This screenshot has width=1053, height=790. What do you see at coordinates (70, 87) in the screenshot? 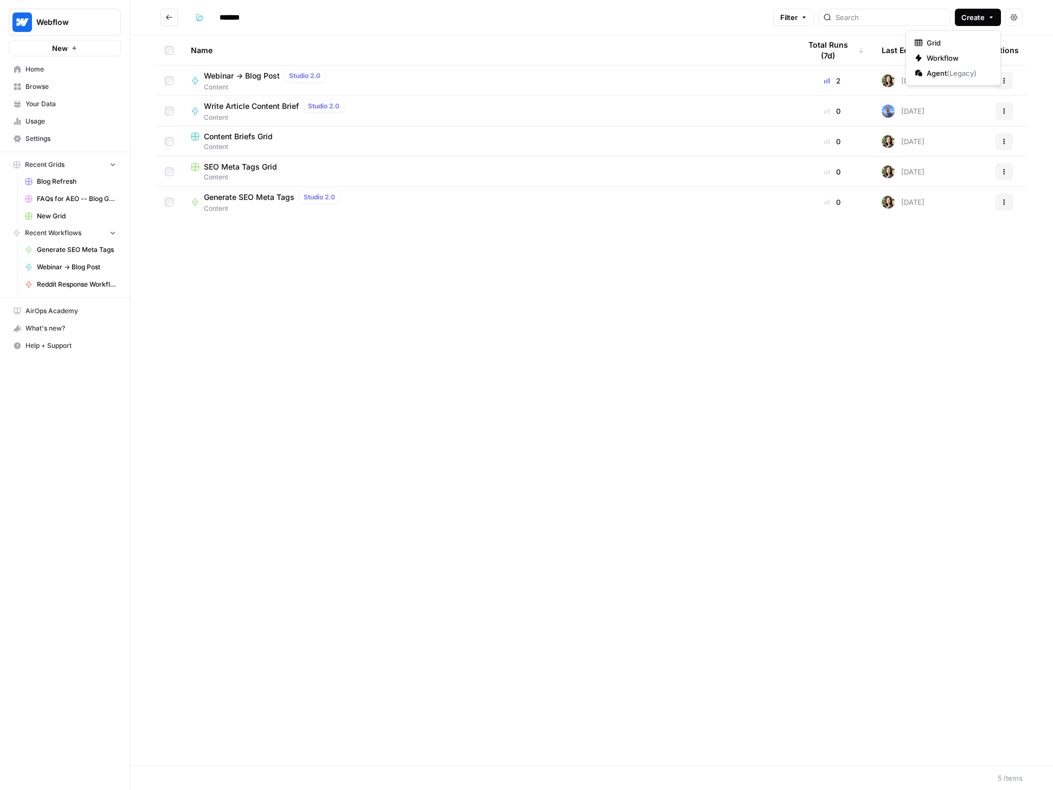
I see `span: Browse` at bounding box center [70, 87].